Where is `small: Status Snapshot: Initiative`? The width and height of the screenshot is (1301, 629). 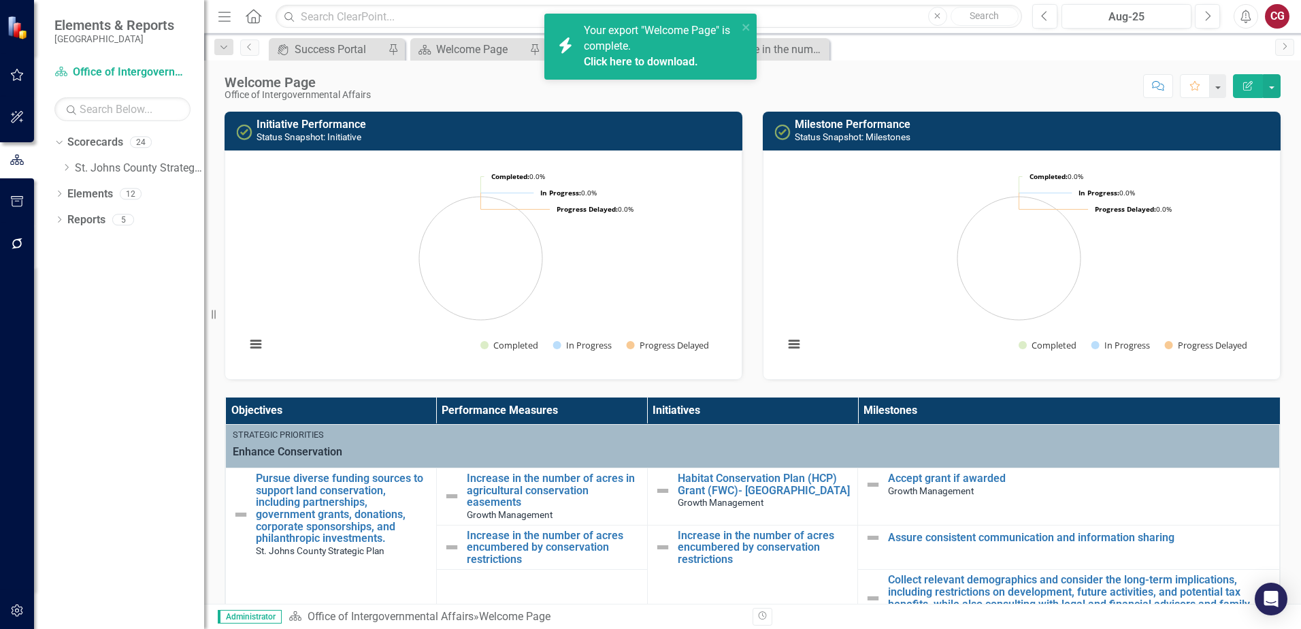
small: Status Snapshot: Initiative is located at coordinates (309, 137).